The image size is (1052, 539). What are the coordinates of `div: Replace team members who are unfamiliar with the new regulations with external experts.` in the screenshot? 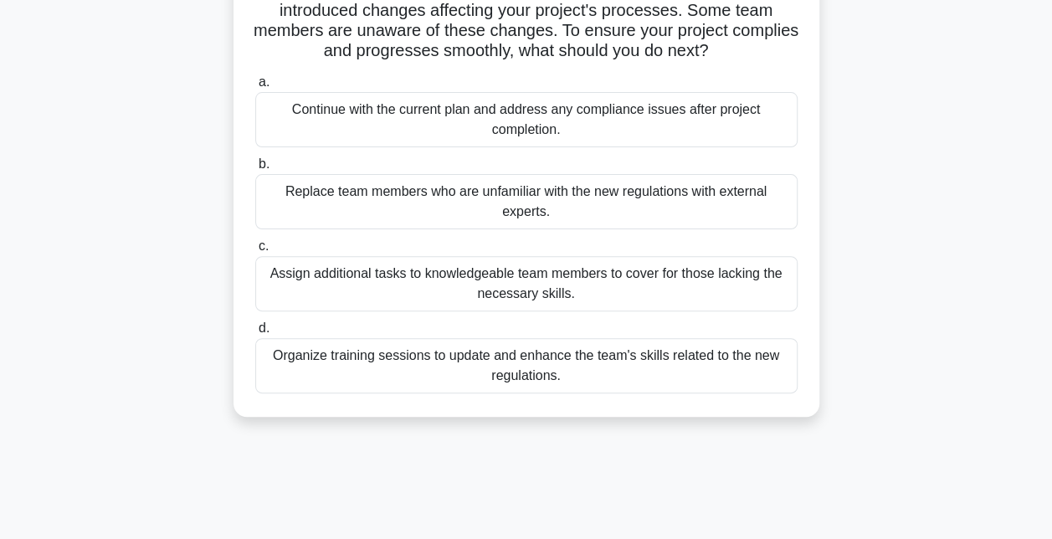 It's located at (526, 202).